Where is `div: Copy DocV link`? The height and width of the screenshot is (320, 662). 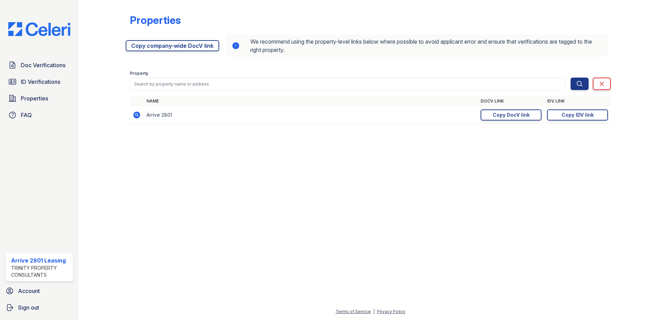 div: Copy DocV link is located at coordinates (511, 115).